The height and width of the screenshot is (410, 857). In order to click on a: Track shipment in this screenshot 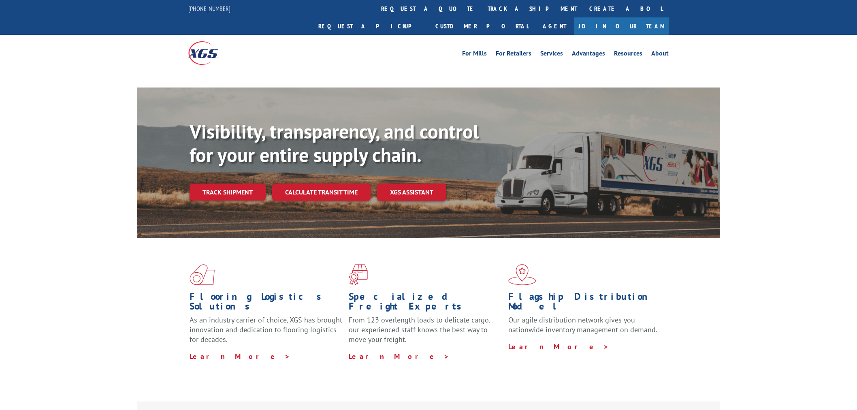, I will do `click(228, 192)`.